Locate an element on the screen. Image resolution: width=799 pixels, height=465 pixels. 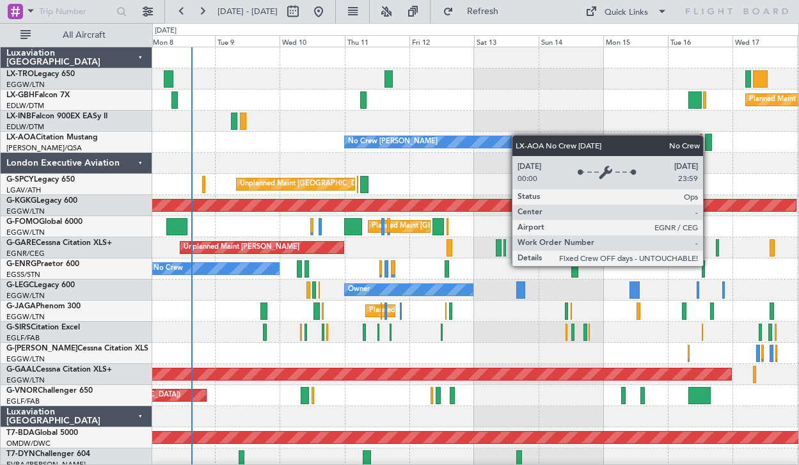
span: G-SPCY is located at coordinates (20, 180).